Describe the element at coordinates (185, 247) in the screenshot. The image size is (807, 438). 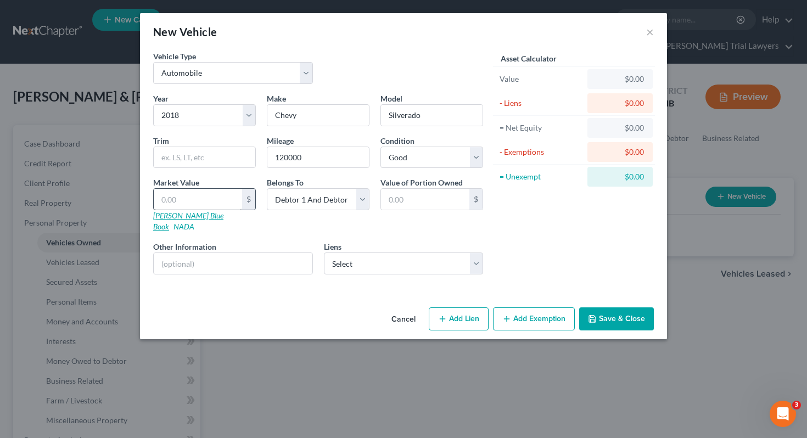
I see `label: Other Information` at that location.